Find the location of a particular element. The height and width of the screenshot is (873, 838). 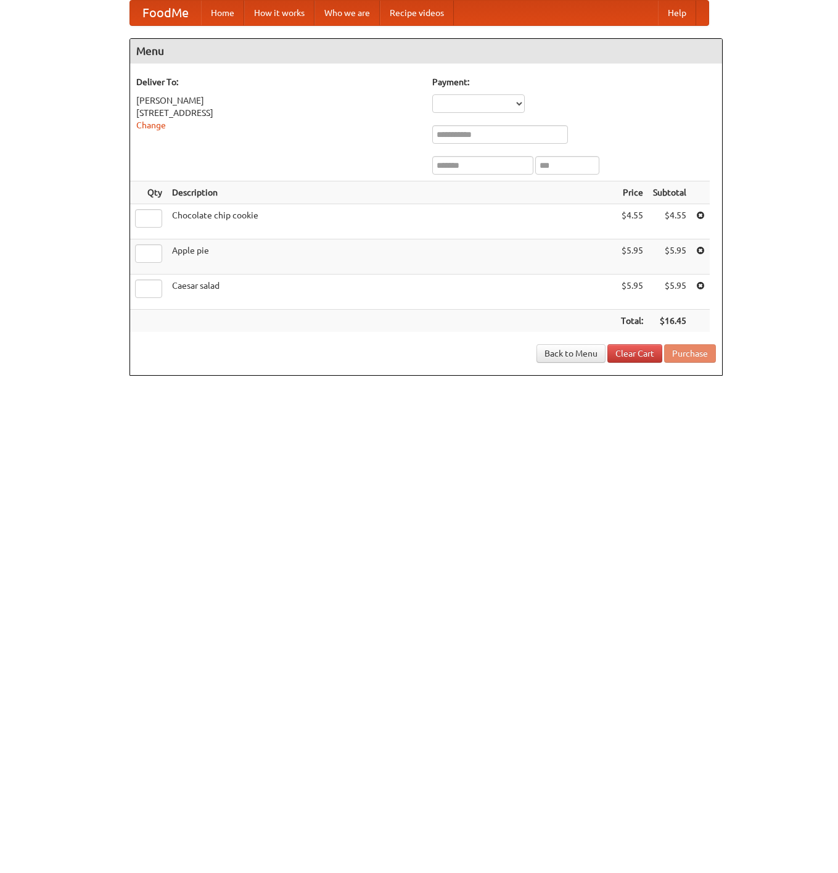

td: Chocolate chip cookie is located at coordinates (392, 221).